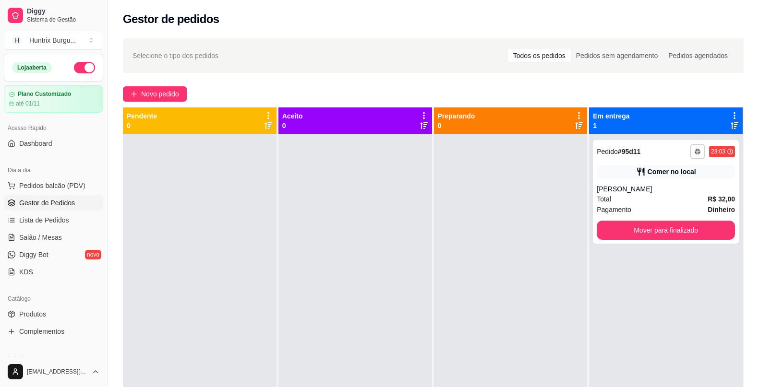 The image size is (759, 387). I want to click on span: Selecione o tipo dos pedidos, so click(175, 56).